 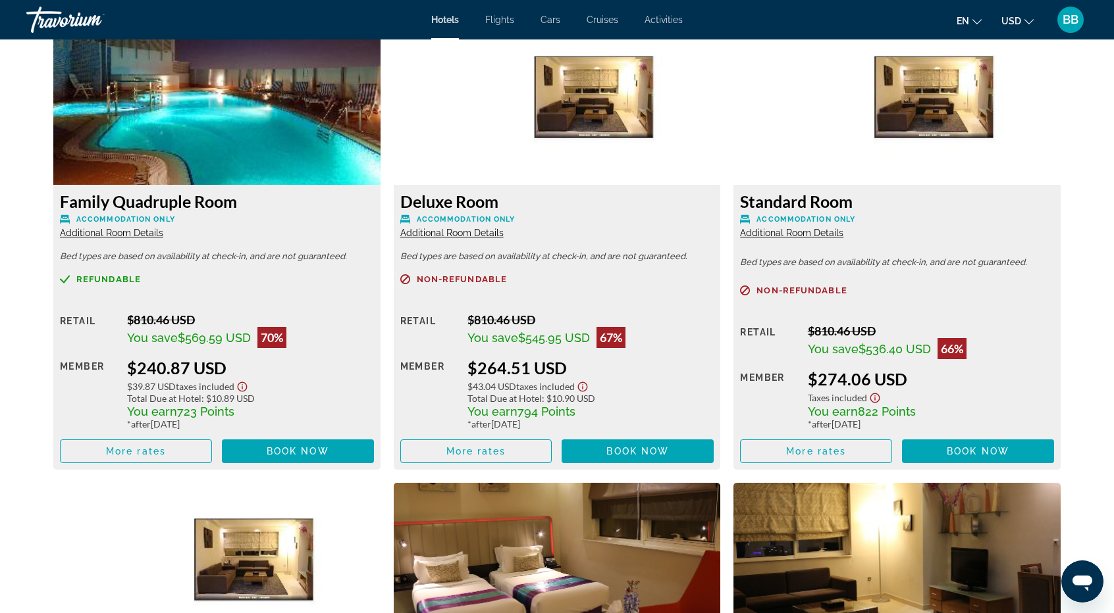 I want to click on button: Change language, so click(x=969, y=20).